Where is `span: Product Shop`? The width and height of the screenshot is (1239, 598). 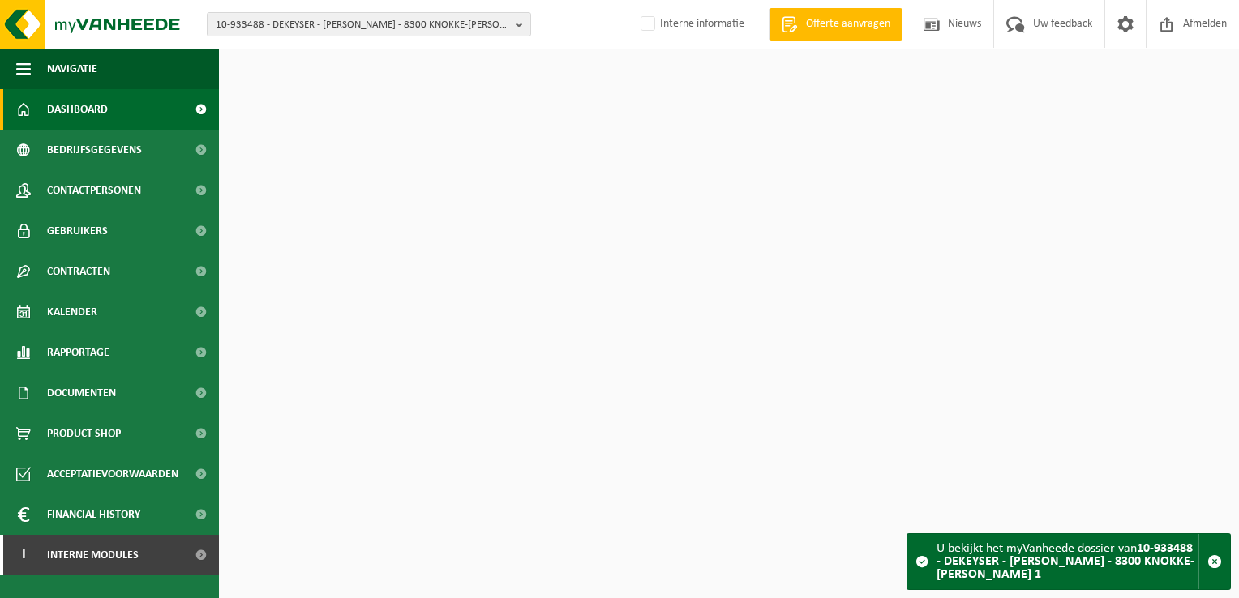 span: Product Shop is located at coordinates (84, 434).